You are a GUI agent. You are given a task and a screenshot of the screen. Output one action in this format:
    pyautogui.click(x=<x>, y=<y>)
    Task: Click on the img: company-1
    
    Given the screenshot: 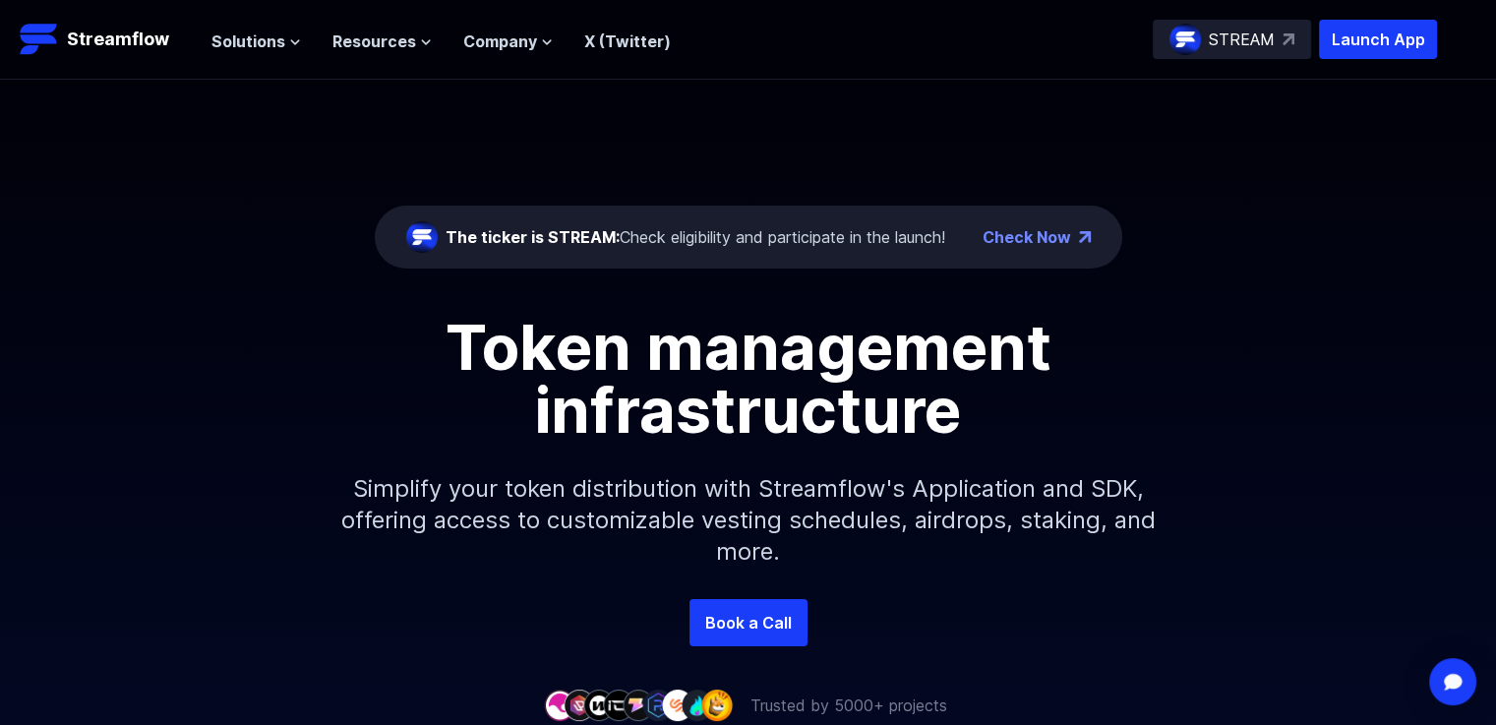 What is the action you would take?
    pyautogui.click(x=560, y=704)
    